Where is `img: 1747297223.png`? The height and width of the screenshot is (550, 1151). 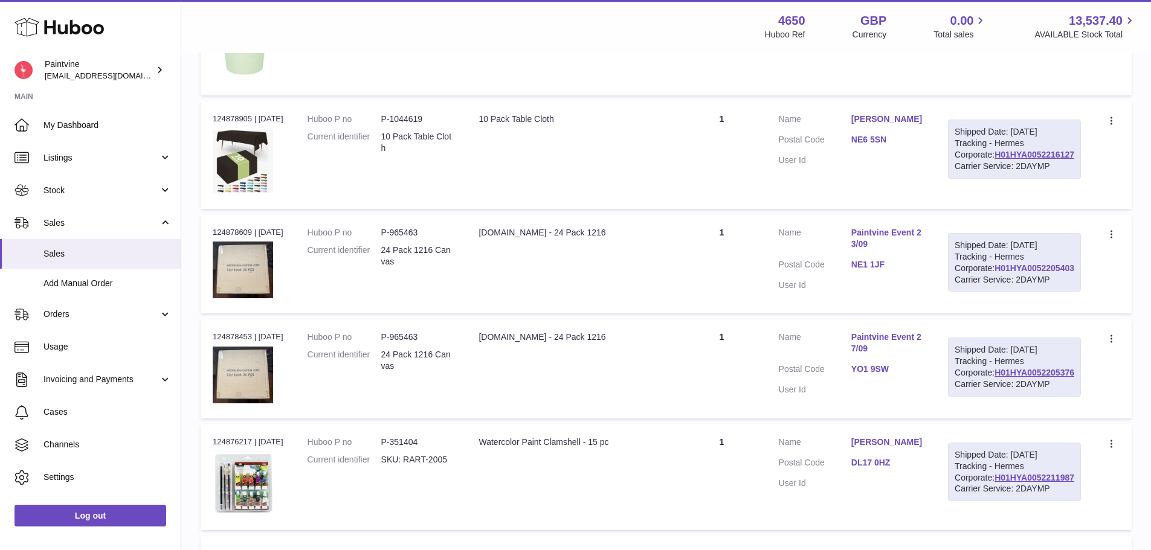 img: 1747297223.png is located at coordinates (243, 161).